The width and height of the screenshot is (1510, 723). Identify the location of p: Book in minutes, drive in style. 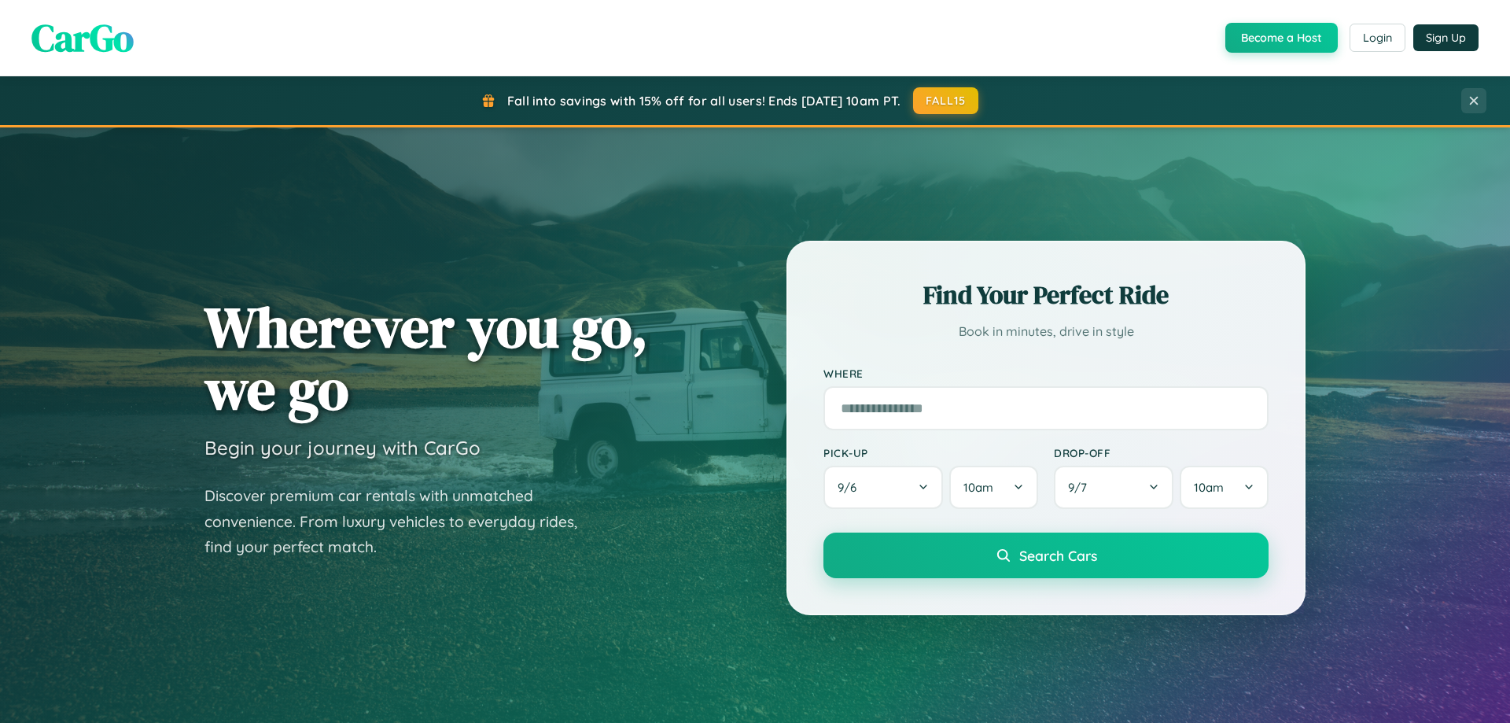
(1046, 331).